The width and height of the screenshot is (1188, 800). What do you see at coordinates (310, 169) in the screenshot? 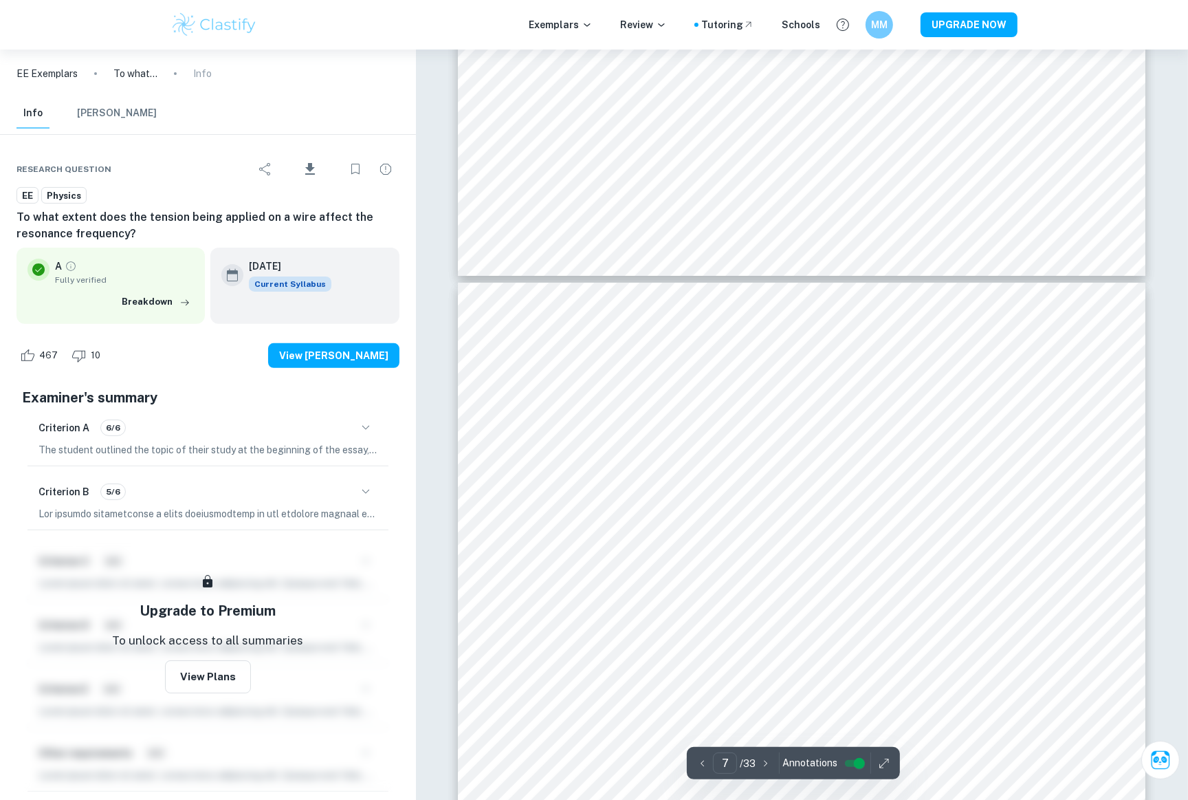
I see `div: Download` at bounding box center [310, 169].